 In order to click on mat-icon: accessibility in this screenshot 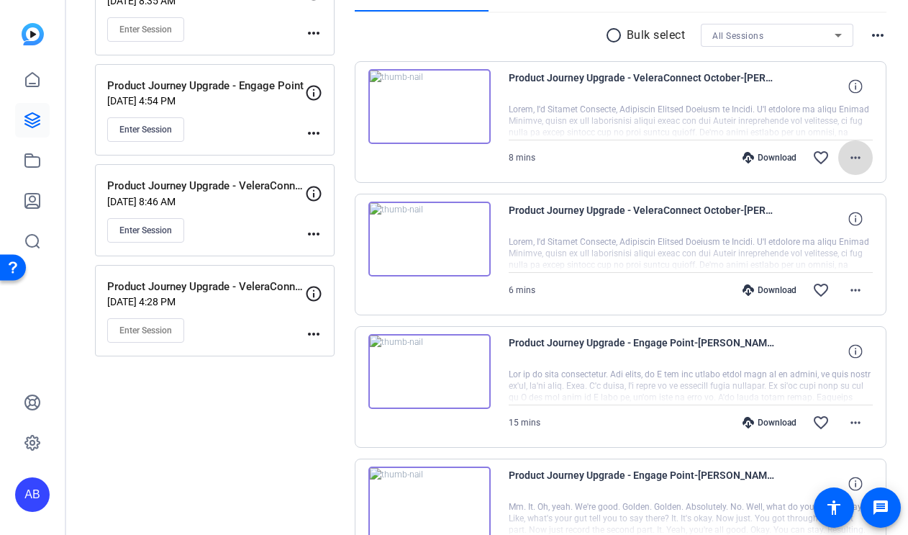, I will do `click(834, 507)`.